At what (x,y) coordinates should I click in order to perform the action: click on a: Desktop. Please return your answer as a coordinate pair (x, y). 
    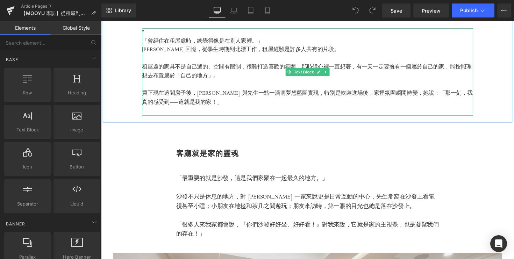
    Looking at the image, I should click on (217, 10).